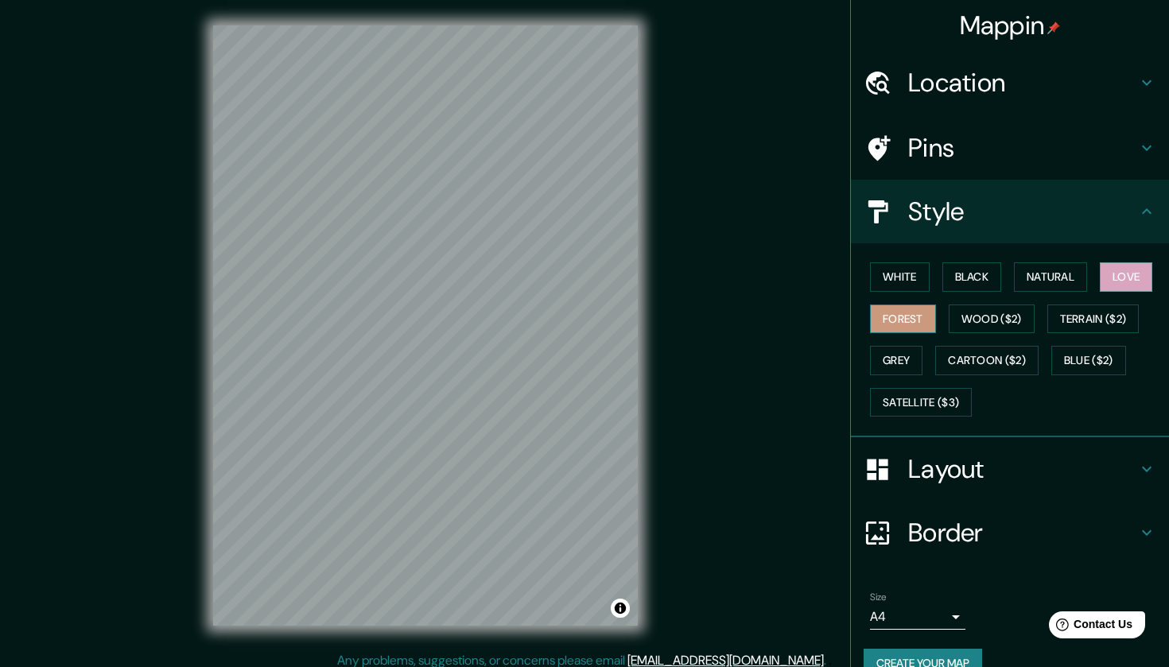 This screenshot has width=1169, height=667. What do you see at coordinates (903, 319) in the screenshot?
I see `button: Forest` at bounding box center [903, 319].